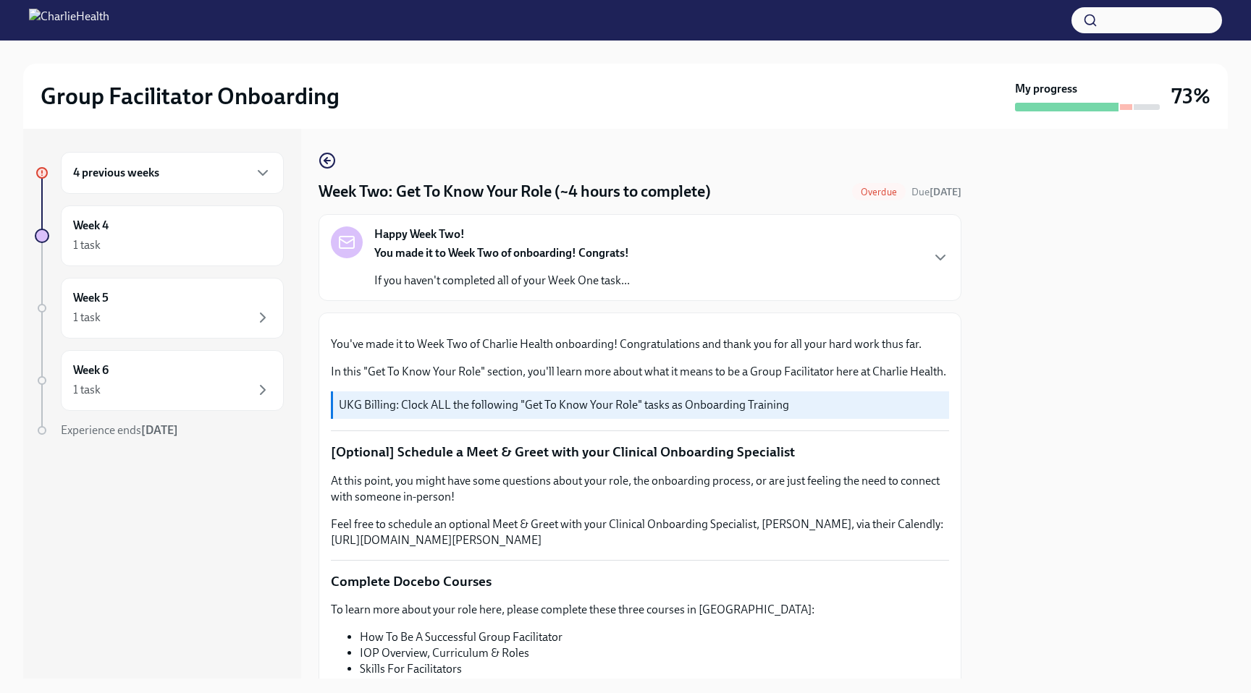 Image resolution: width=1251 pixels, height=693 pixels. What do you see at coordinates (502, 253) in the screenshot?
I see `strong: You made it to Week Two of onboarding! Congrats!` at bounding box center [502, 253].